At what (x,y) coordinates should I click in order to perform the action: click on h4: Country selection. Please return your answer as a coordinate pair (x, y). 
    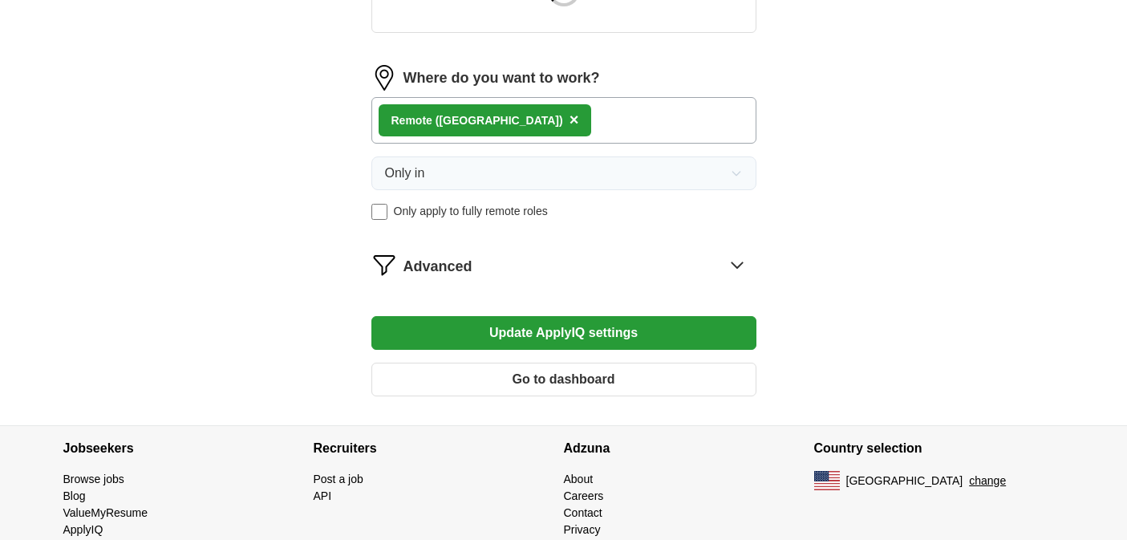
    Looking at the image, I should click on (940, 449).